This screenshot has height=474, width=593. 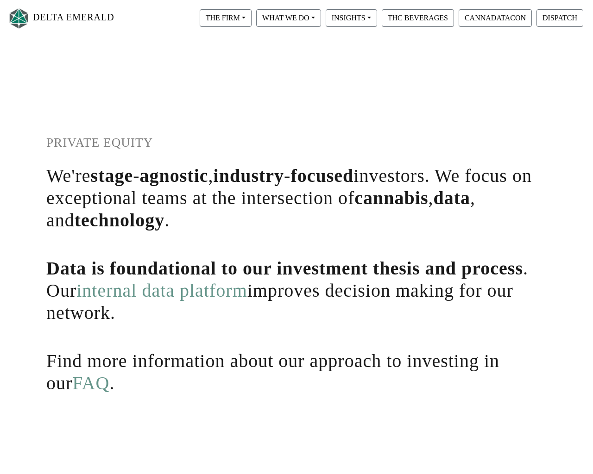 What do you see at coordinates (162, 291) in the screenshot?
I see `a: internal data platform` at bounding box center [162, 291].